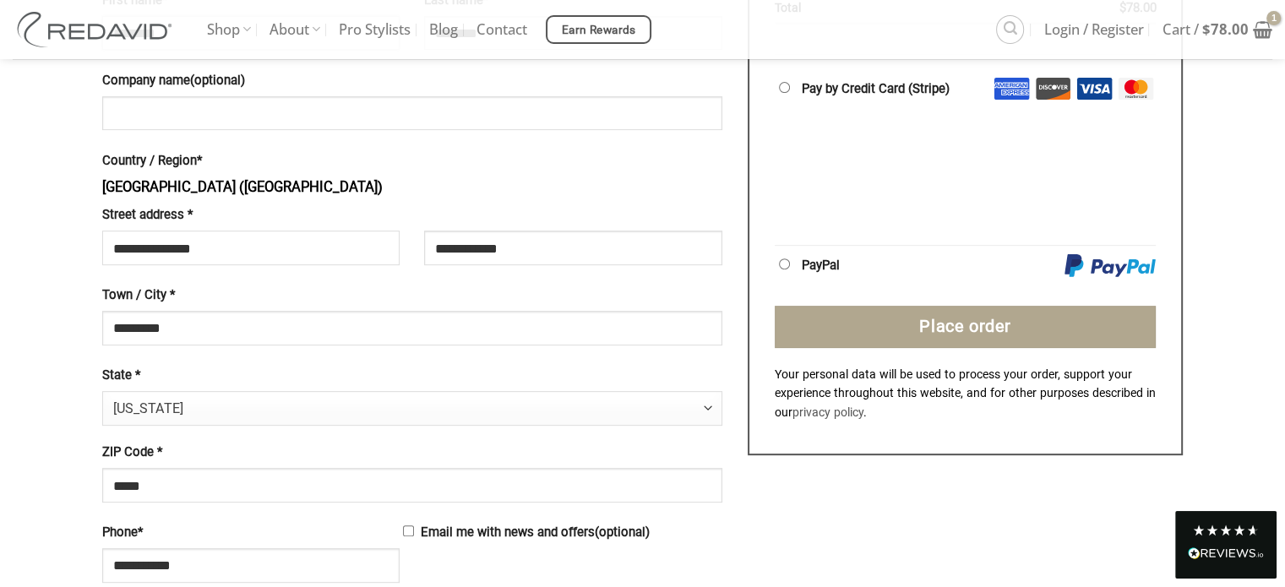 The height and width of the screenshot is (587, 1285). What do you see at coordinates (408, 531) in the screenshot?
I see `input: Email me with news and offers(optional)` at bounding box center [408, 531].